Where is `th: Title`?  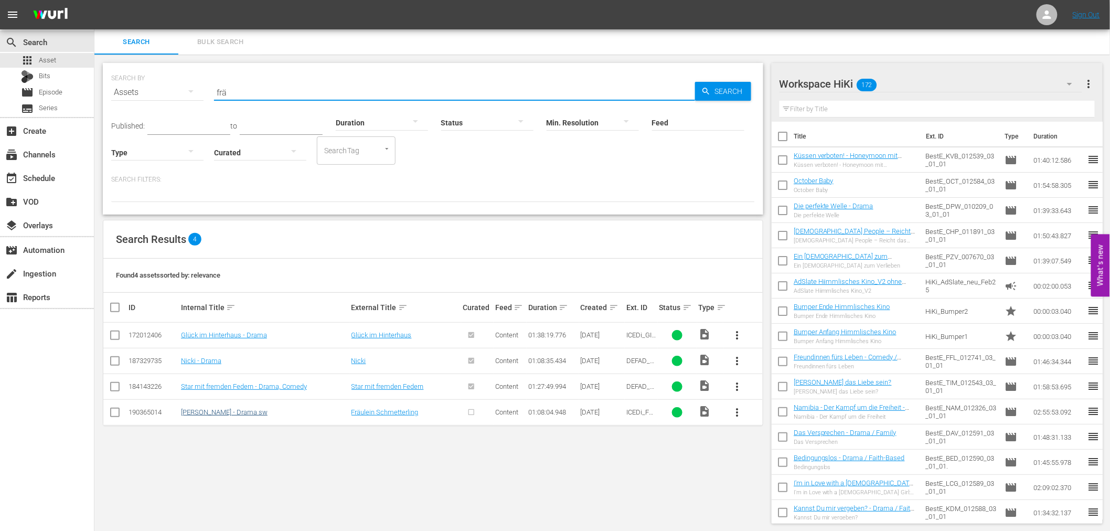
th: Title is located at coordinates (857, 136).